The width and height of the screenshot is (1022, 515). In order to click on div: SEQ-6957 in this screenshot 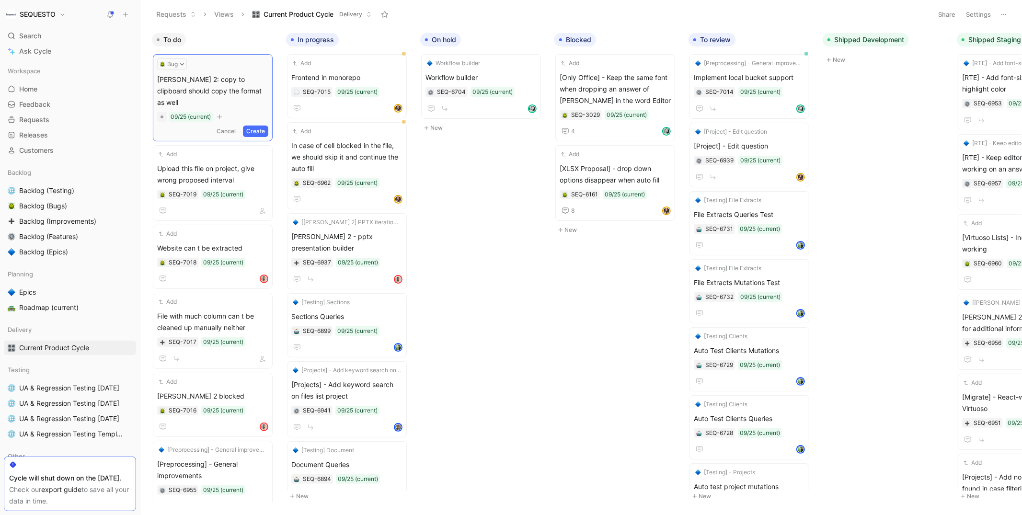, I will do `click(987, 183)`.